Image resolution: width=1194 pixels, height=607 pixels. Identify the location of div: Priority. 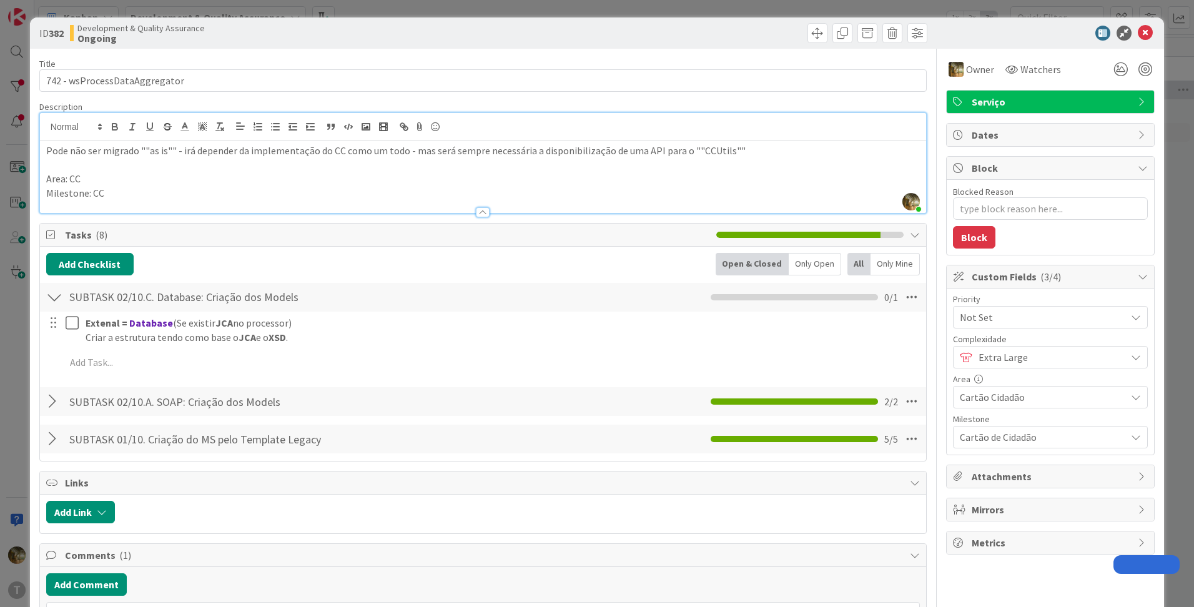
(1050, 299).